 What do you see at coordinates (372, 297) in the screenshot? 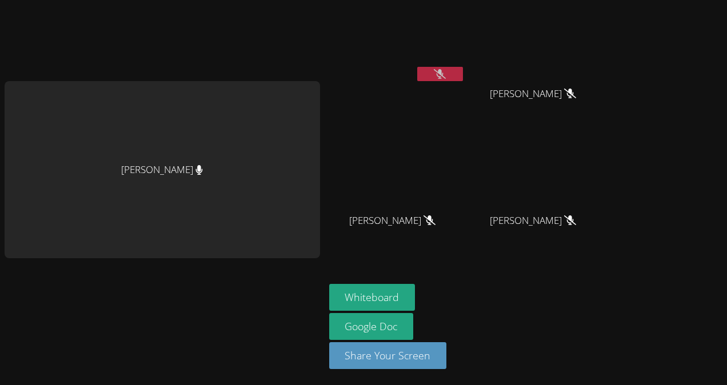
I see `button: Whiteboard` at bounding box center [372, 297].